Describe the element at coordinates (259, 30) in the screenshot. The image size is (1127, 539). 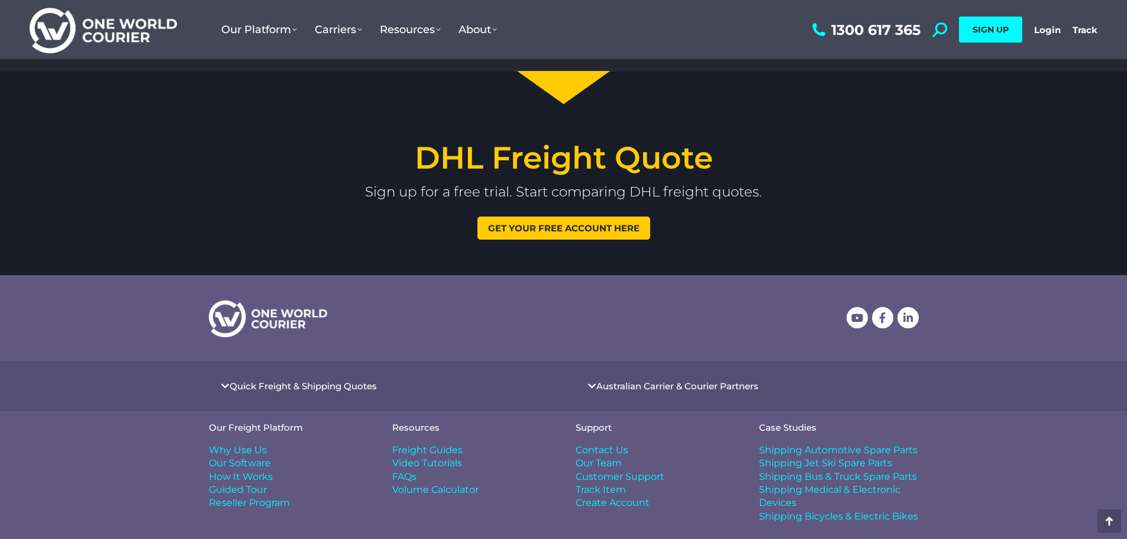
I see `a: Our Platform` at that location.